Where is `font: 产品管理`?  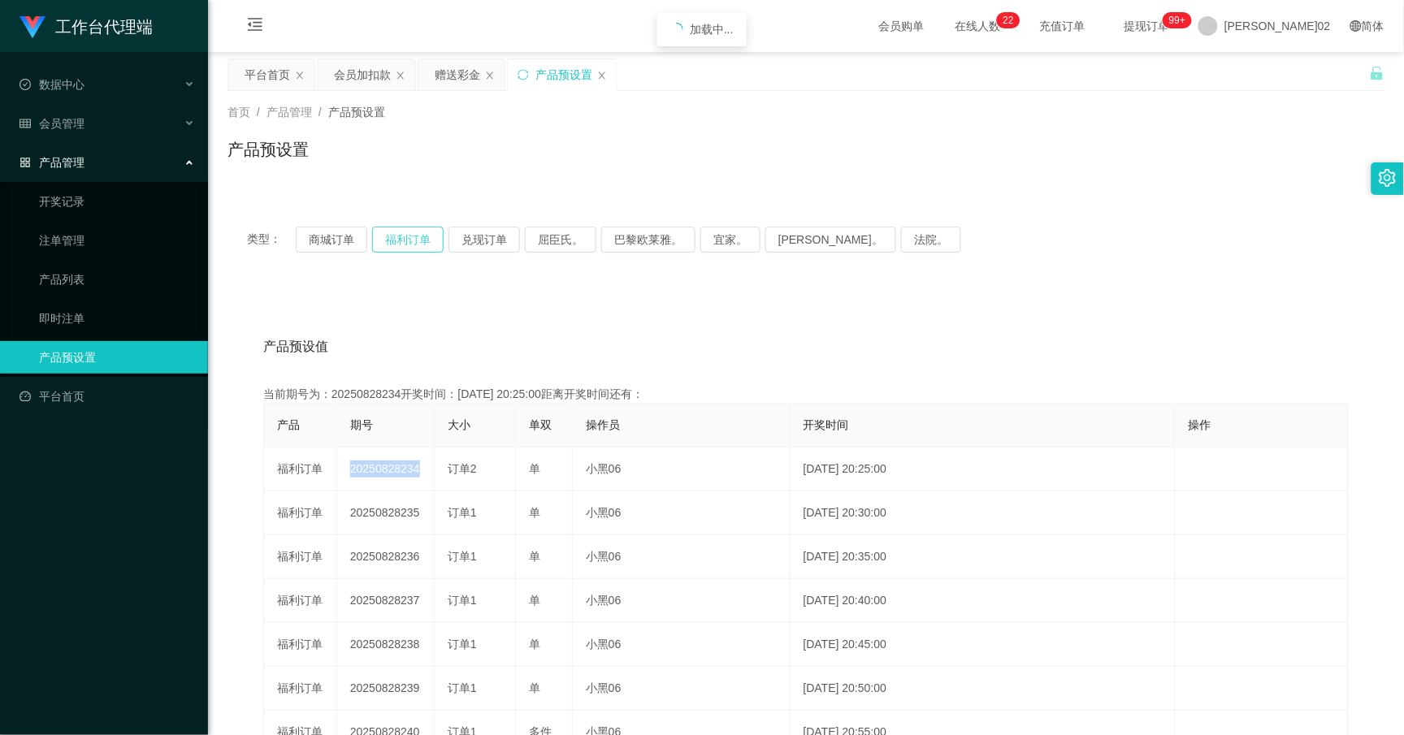 font: 产品管理 is located at coordinates (62, 163).